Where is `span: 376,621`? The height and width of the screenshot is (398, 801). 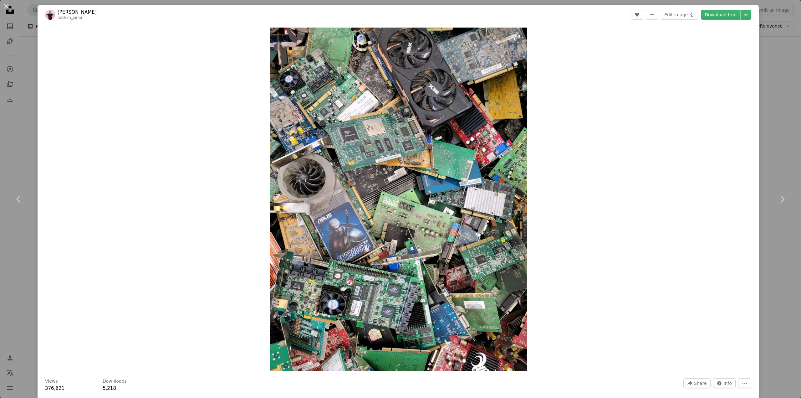
span: 376,621 is located at coordinates (55, 388).